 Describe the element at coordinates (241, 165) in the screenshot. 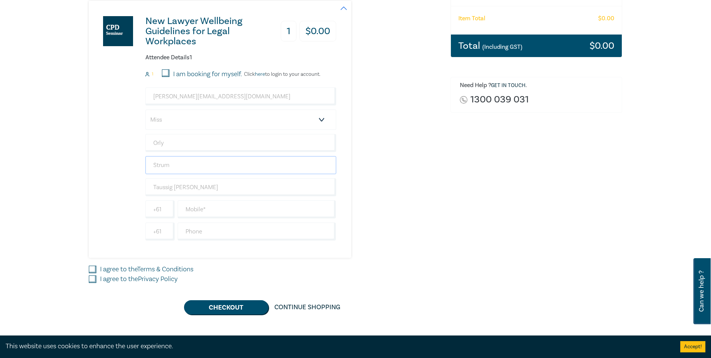

I see `input: Last Name*` at that location.